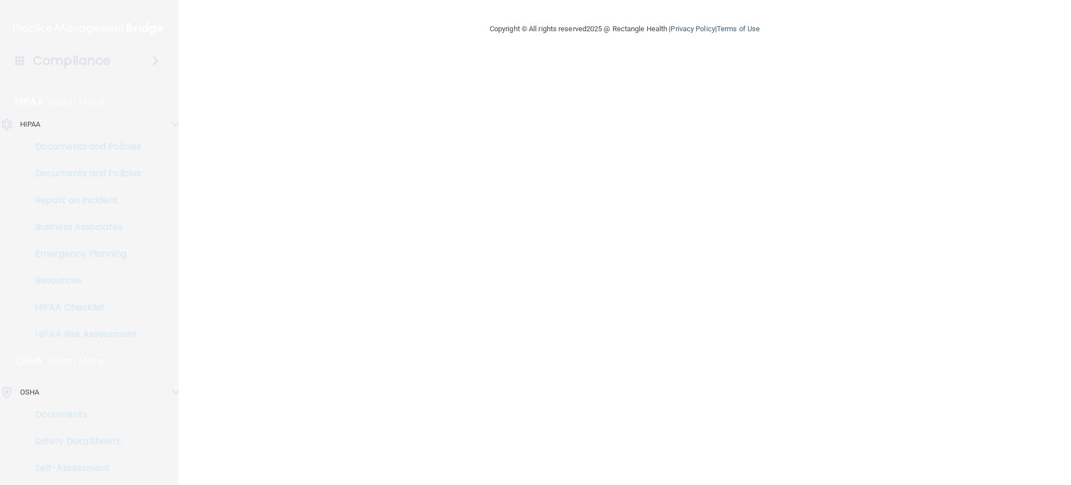  I want to click on p: Business Associates, so click(83, 227).